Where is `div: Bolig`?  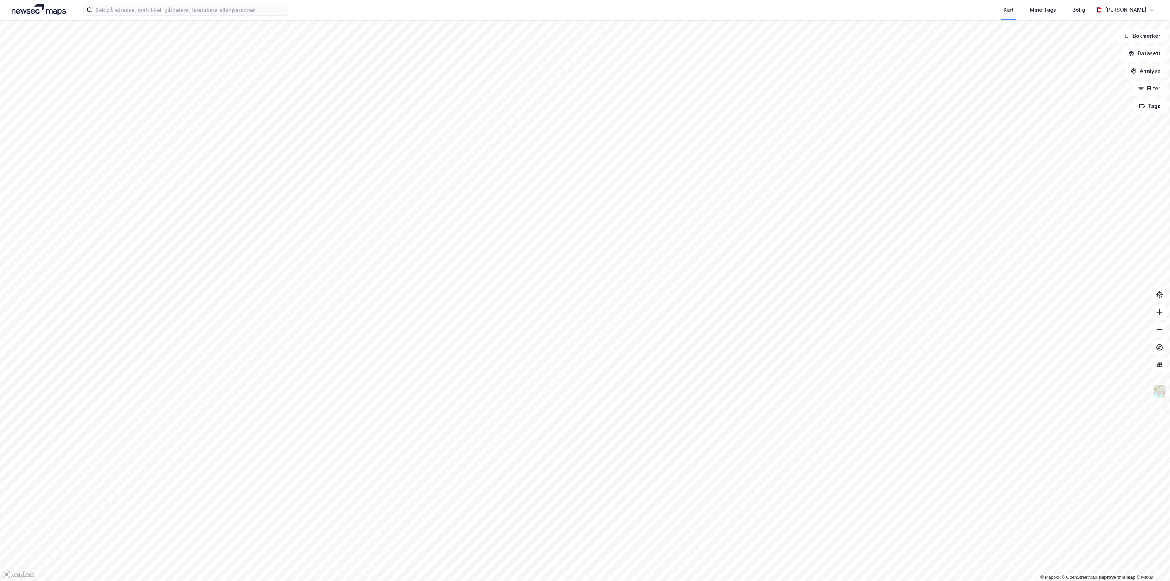 div: Bolig is located at coordinates (1078, 10).